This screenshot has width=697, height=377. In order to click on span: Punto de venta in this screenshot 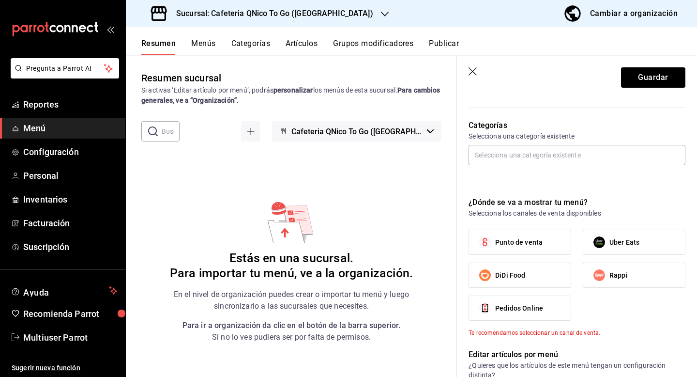, I will do `click(519, 242)`.